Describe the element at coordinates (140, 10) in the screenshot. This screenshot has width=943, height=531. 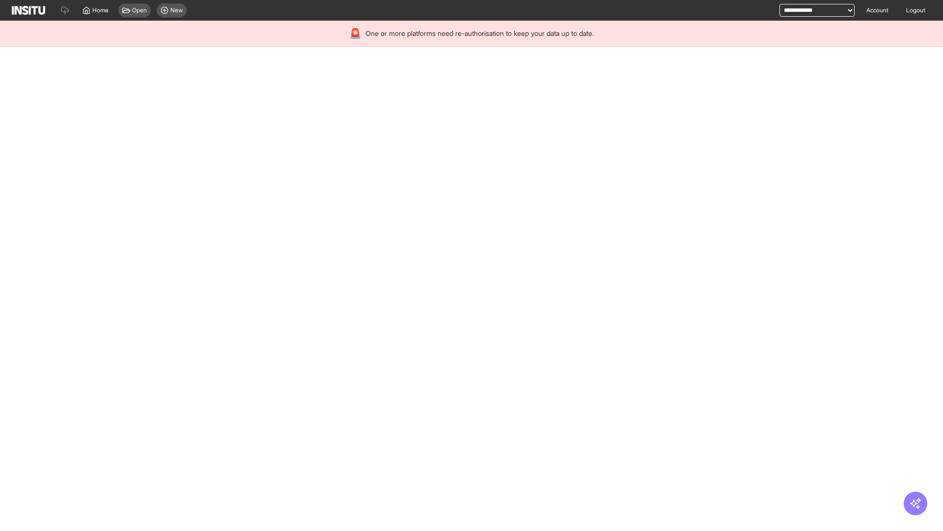
I see `span: Open` at that location.